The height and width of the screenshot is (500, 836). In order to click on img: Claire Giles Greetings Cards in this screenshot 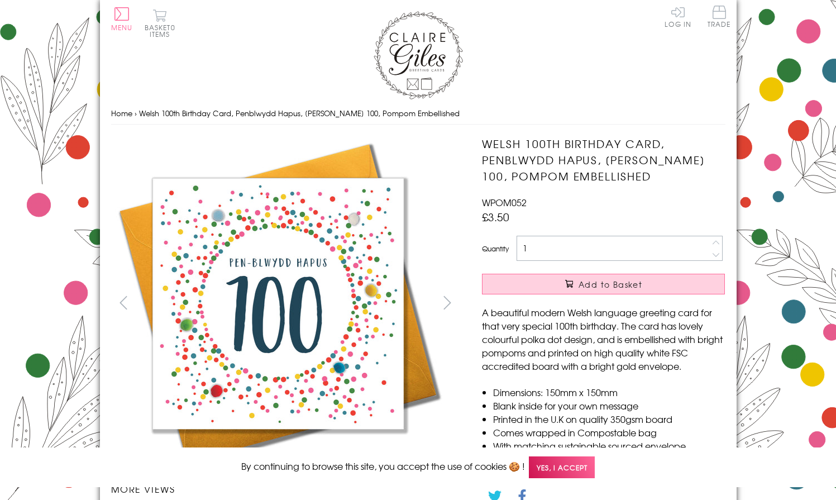, I will do `click(418, 55)`.